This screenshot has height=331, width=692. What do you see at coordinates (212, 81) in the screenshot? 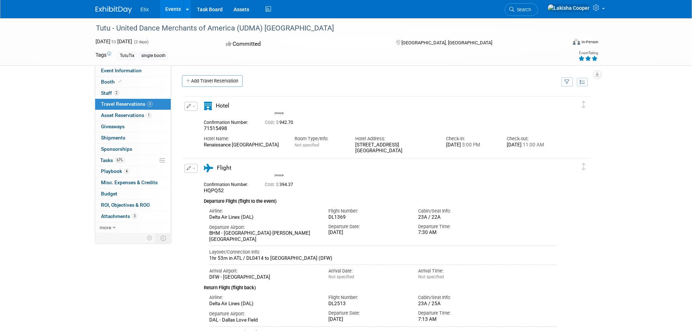
I see `a: Add Travel Reservation` at bounding box center [212, 81].